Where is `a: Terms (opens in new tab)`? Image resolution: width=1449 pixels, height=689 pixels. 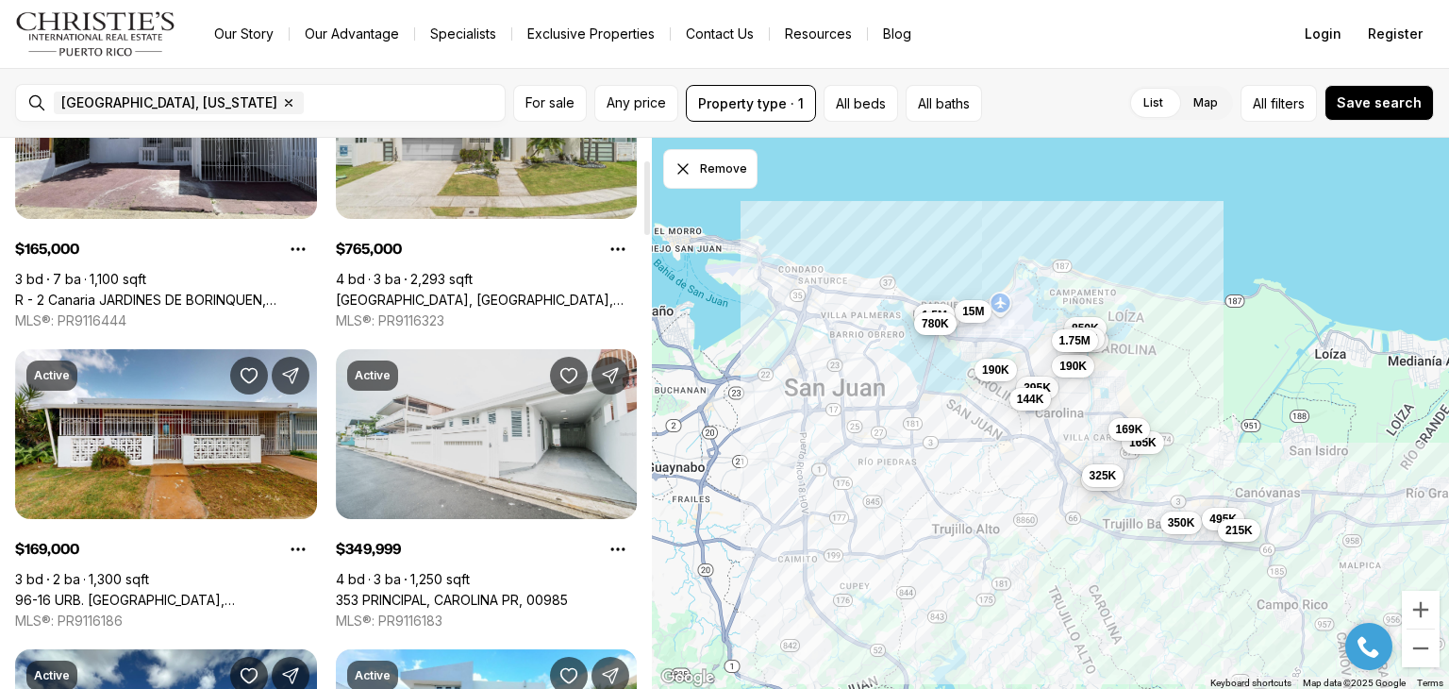 a: Terms (opens in new tab) is located at coordinates (1430, 682).